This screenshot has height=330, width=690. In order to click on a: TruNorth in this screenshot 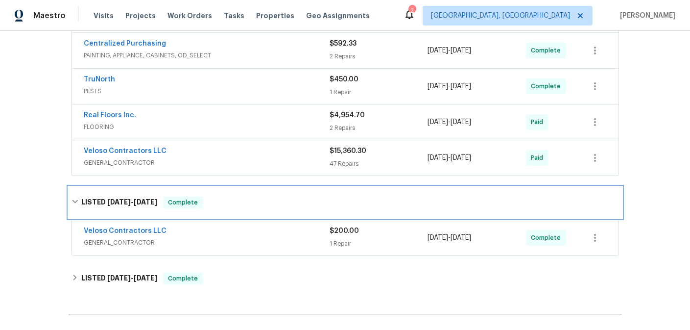, I will do `click(99, 79)`.